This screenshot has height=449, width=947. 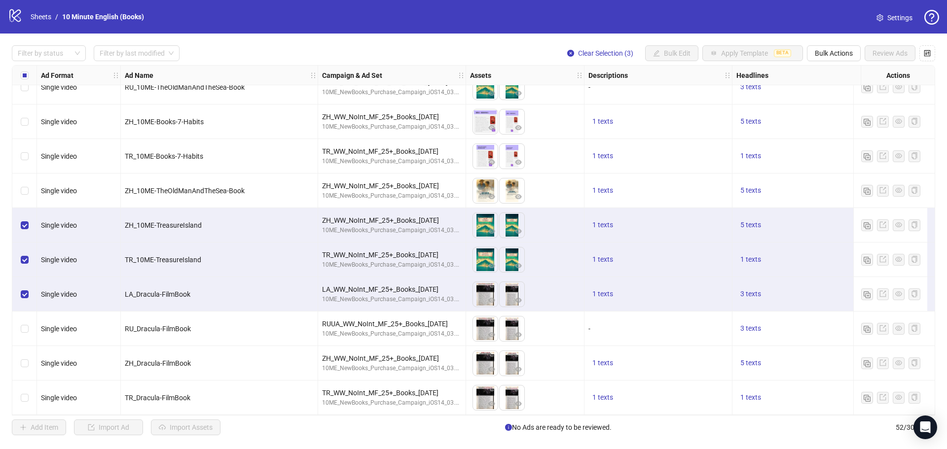 I want to click on button: Apply TemplateBETA, so click(x=753, y=53).